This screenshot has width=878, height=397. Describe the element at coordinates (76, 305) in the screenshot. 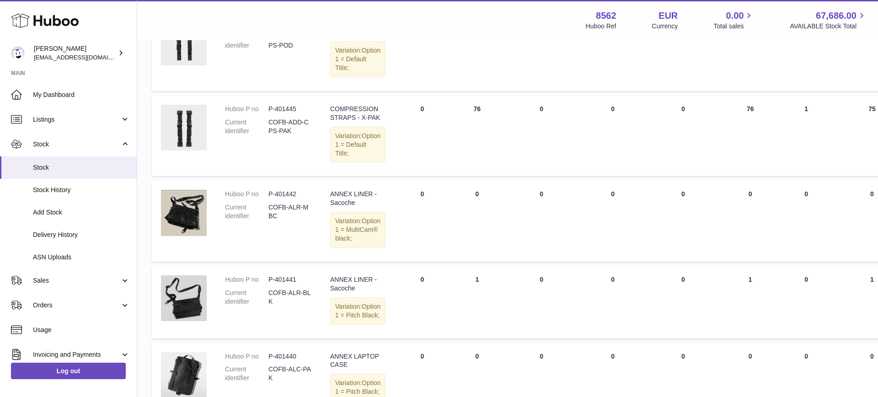

I see `span: Orders` at that location.